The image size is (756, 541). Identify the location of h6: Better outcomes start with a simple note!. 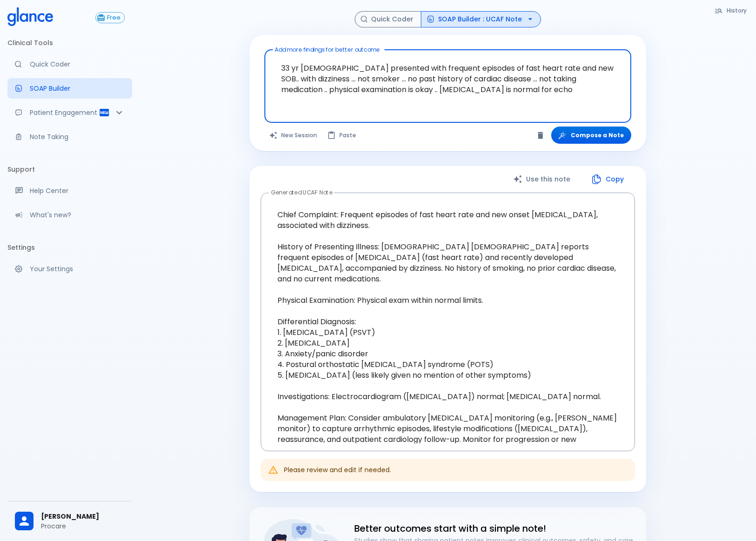
(496, 529).